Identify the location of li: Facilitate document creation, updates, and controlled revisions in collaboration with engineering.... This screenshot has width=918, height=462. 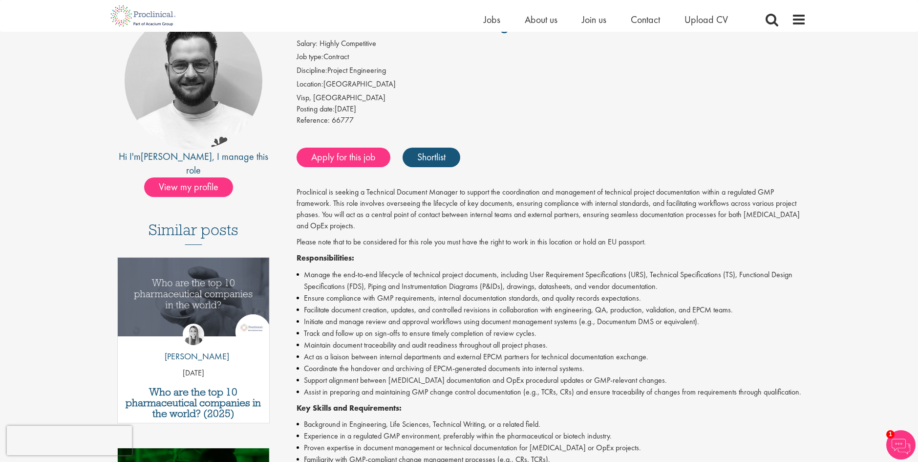
(551, 310).